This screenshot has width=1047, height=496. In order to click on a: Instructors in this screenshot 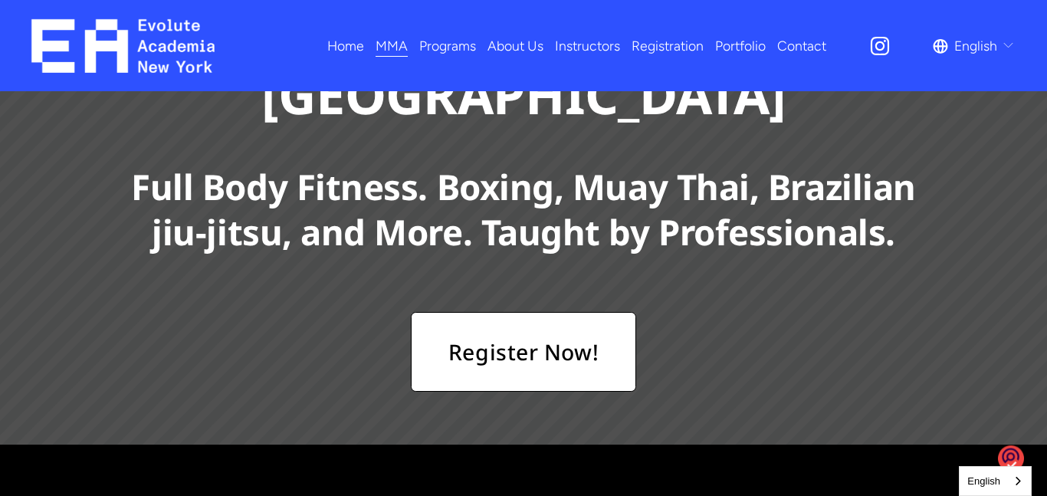, I will do `click(587, 45)`.